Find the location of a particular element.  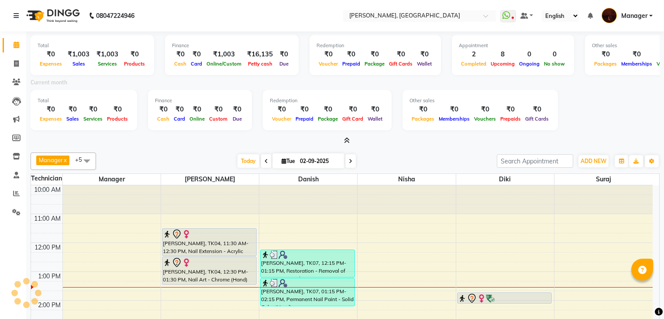

span: Vouchers is located at coordinates (485, 119).